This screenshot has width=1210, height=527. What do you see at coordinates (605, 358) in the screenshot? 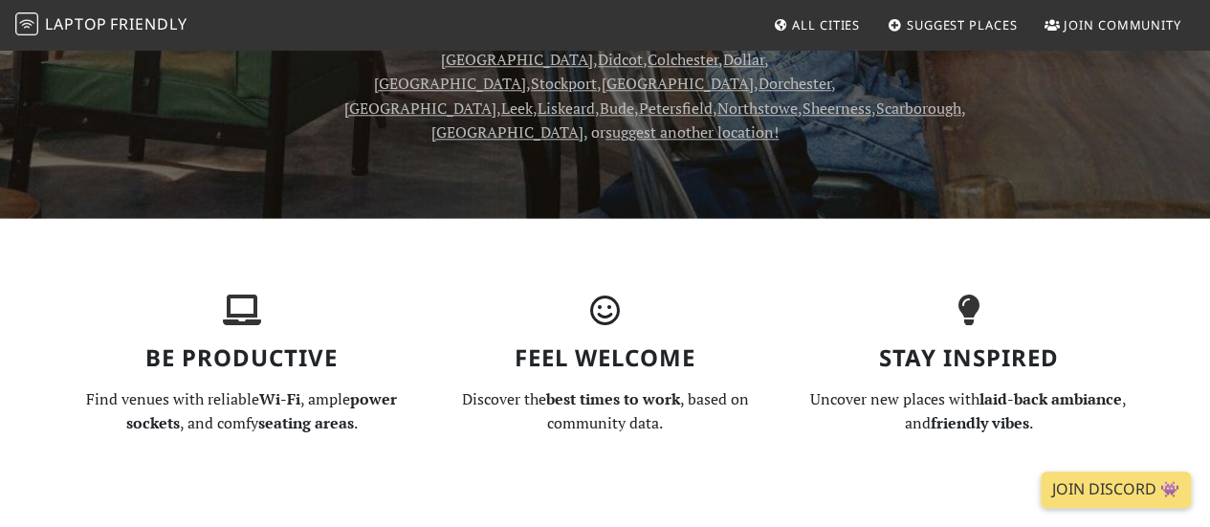
I see `h3: Feel Welcome` at bounding box center [605, 358].